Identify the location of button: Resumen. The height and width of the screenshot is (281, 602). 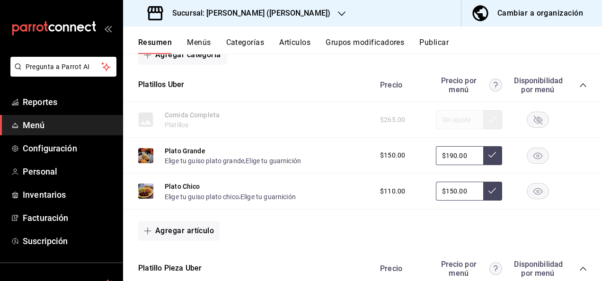
(155, 46).